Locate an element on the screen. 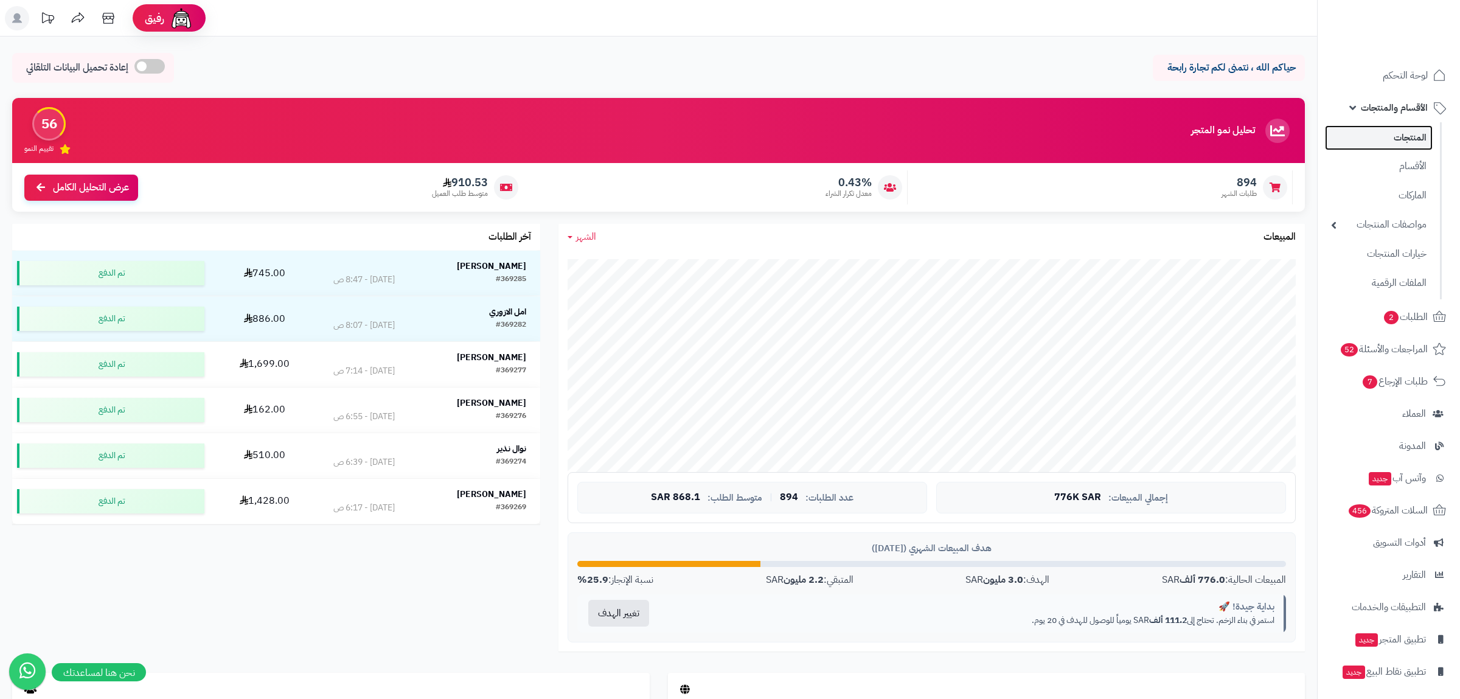  span: العملاء is located at coordinates (1414, 414).